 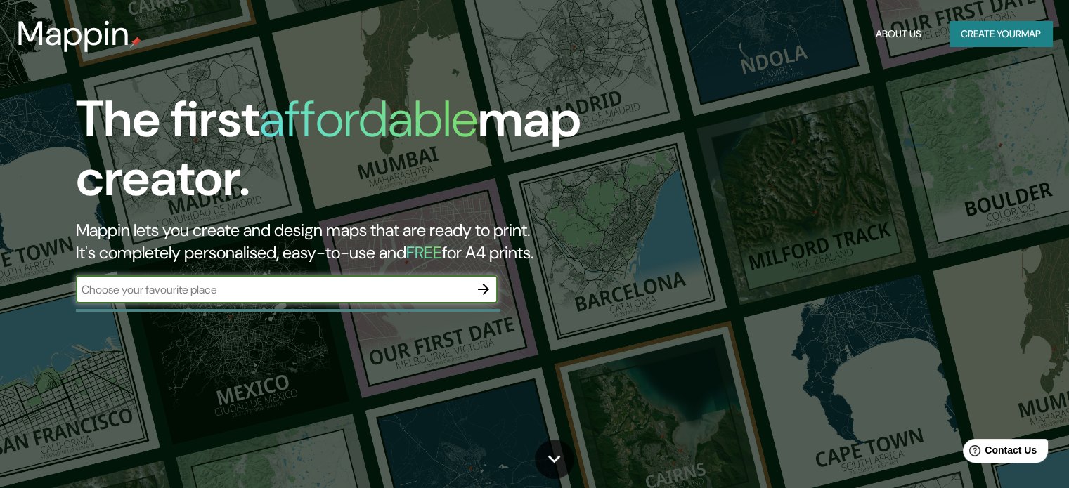 What do you see at coordinates (73, 34) in the screenshot?
I see `h3: Mappin` at bounding box center [73, 34].